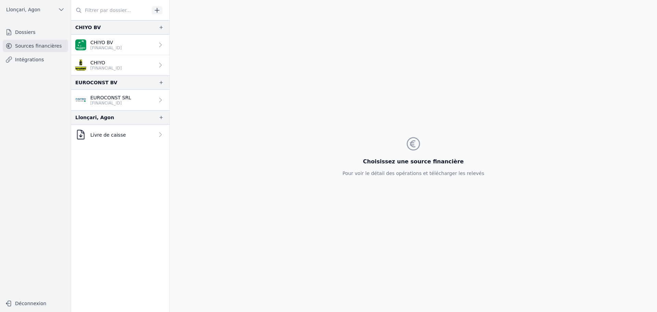 The height and width of the screenshot is (312, 657). Describe the element at coordinates (23, 10) in the screenshot. I see `span: Llonçari, Agon` at that location.